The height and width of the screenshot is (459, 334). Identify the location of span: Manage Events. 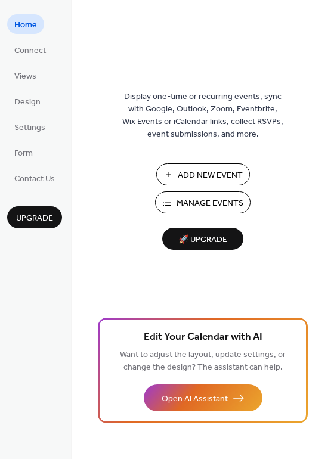
(210, 203).